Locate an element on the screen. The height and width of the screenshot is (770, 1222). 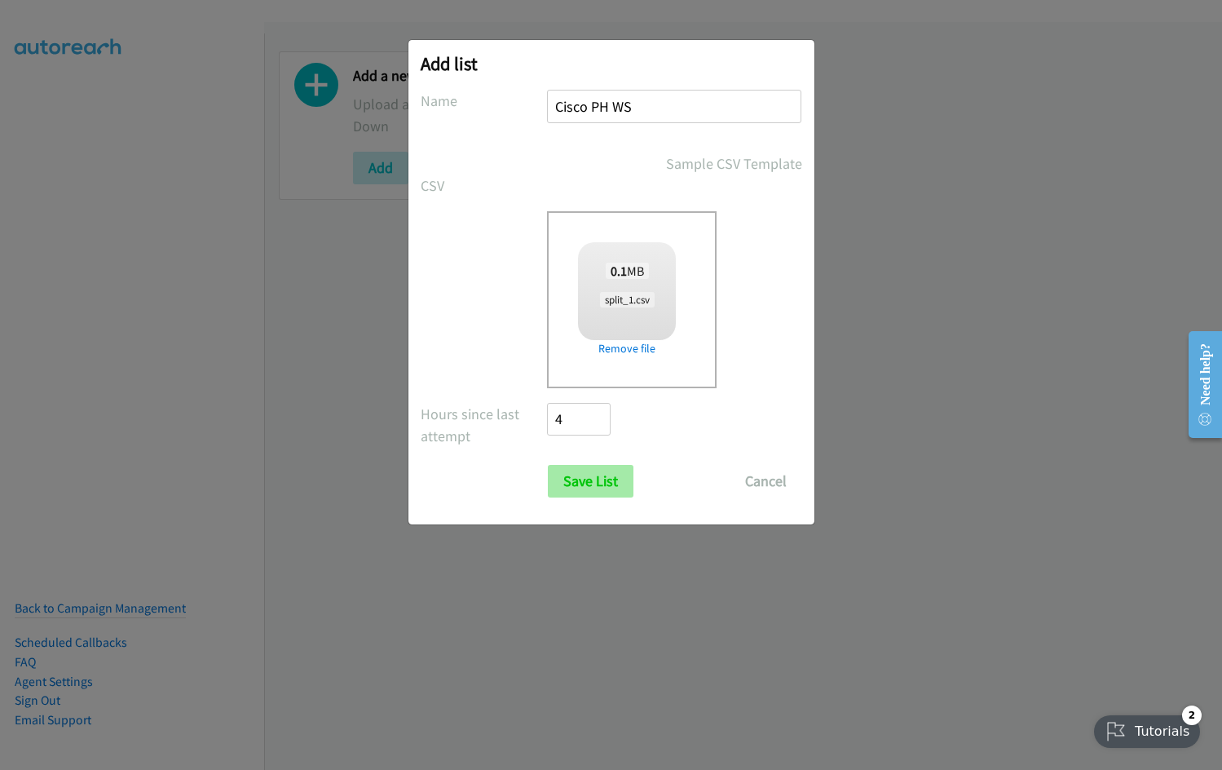
span: split_1.csv is located at coordinates (627, 299).